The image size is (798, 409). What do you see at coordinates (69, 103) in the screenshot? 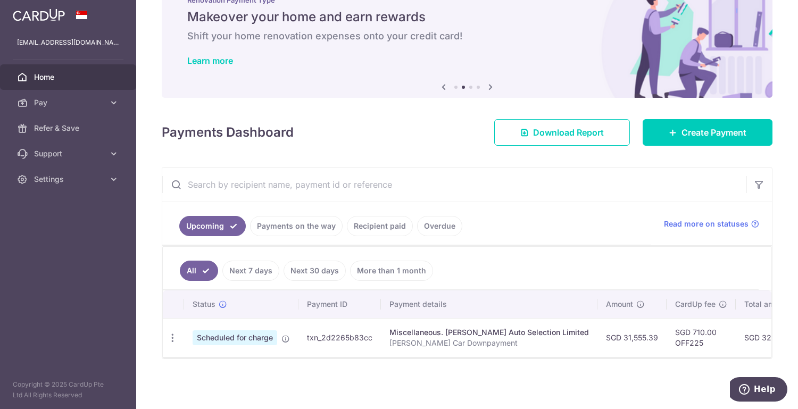
I see `span: Pay` at bounding box center [69, 103].